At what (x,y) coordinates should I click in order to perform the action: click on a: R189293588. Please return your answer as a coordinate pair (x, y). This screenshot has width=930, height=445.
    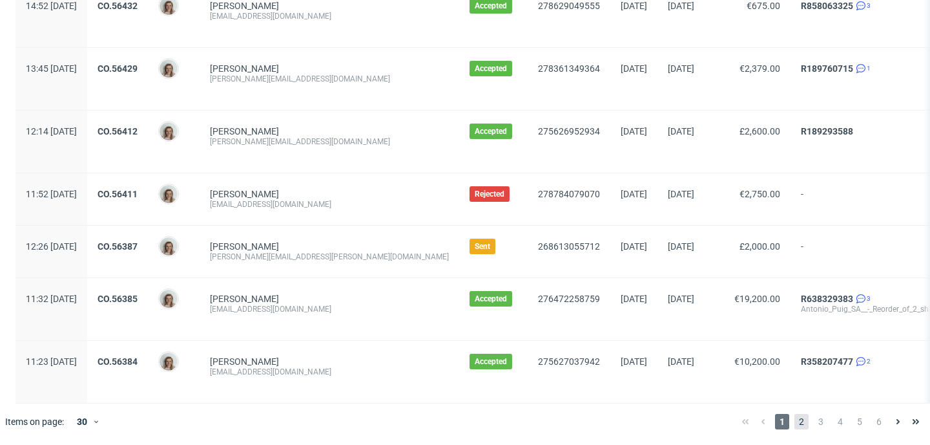
    Looking at the image, I should click on (827, 131).